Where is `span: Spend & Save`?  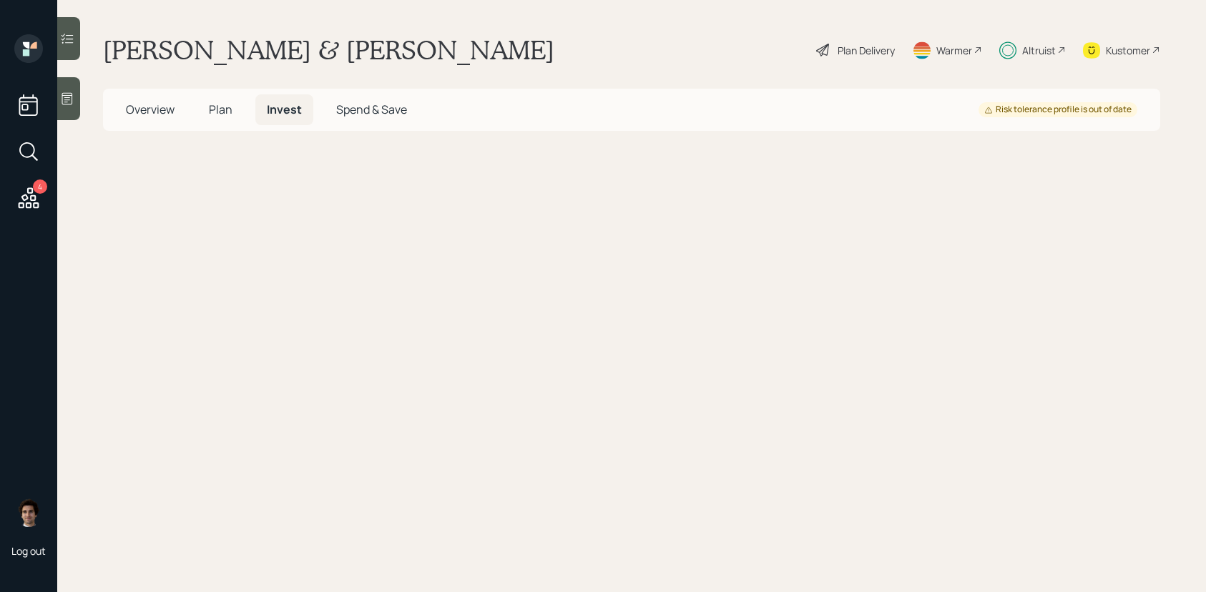
span: Spend & Save is located at coordinates (371, 109).